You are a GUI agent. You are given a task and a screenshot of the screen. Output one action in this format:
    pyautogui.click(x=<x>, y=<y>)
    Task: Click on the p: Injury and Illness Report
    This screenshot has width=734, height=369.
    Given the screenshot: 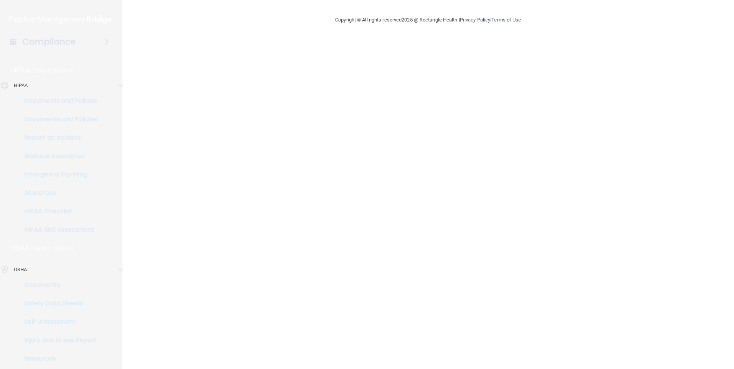 What is the action you would take?
    pyautogui.click(x=57, y=340)
    